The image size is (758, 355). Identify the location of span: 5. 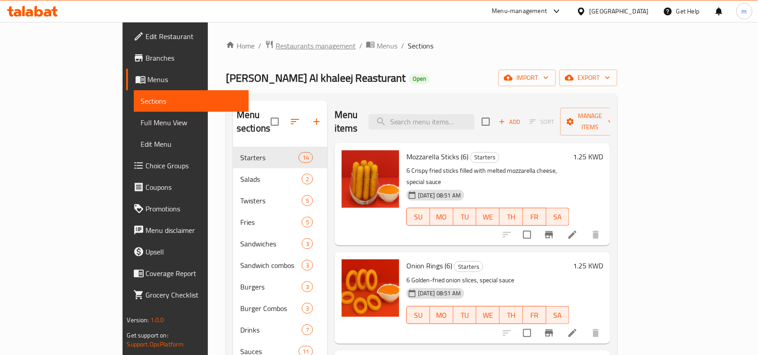
(307, 222).